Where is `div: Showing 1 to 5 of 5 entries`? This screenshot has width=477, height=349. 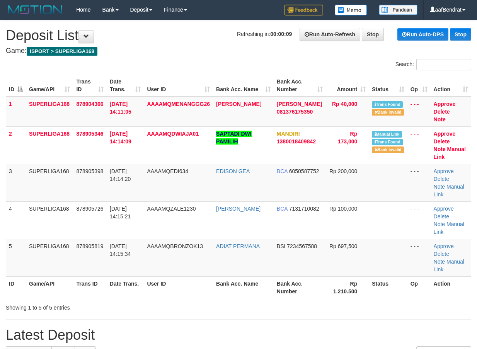
div: Showing 1 to 5 of 5 entries is located at coordinates (99, 306).